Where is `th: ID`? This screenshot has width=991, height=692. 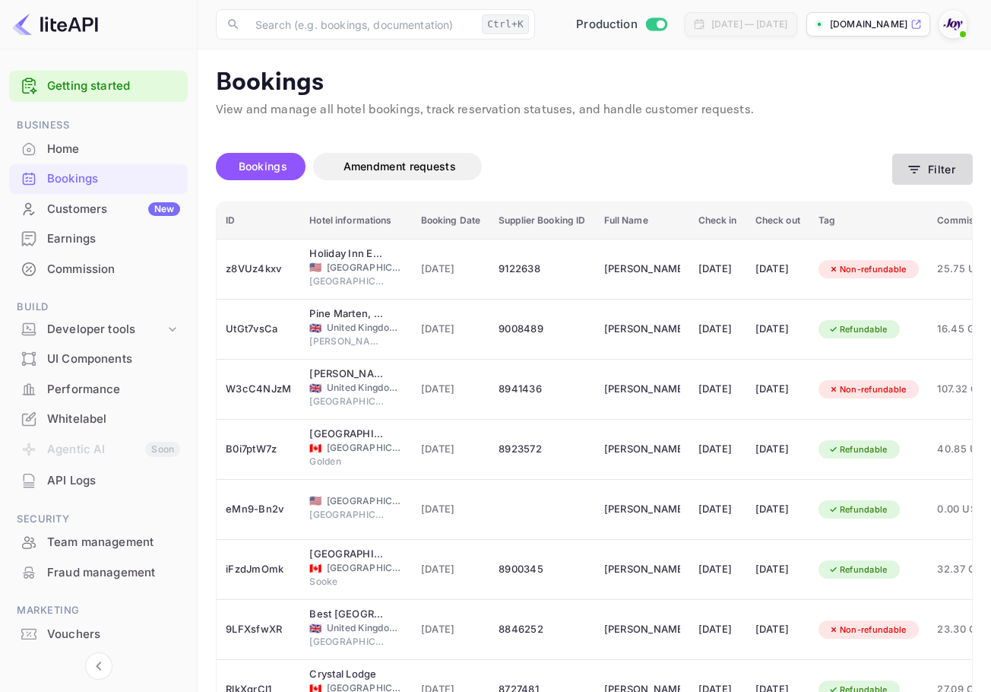
th: ID is located at coordinates (259, 220).